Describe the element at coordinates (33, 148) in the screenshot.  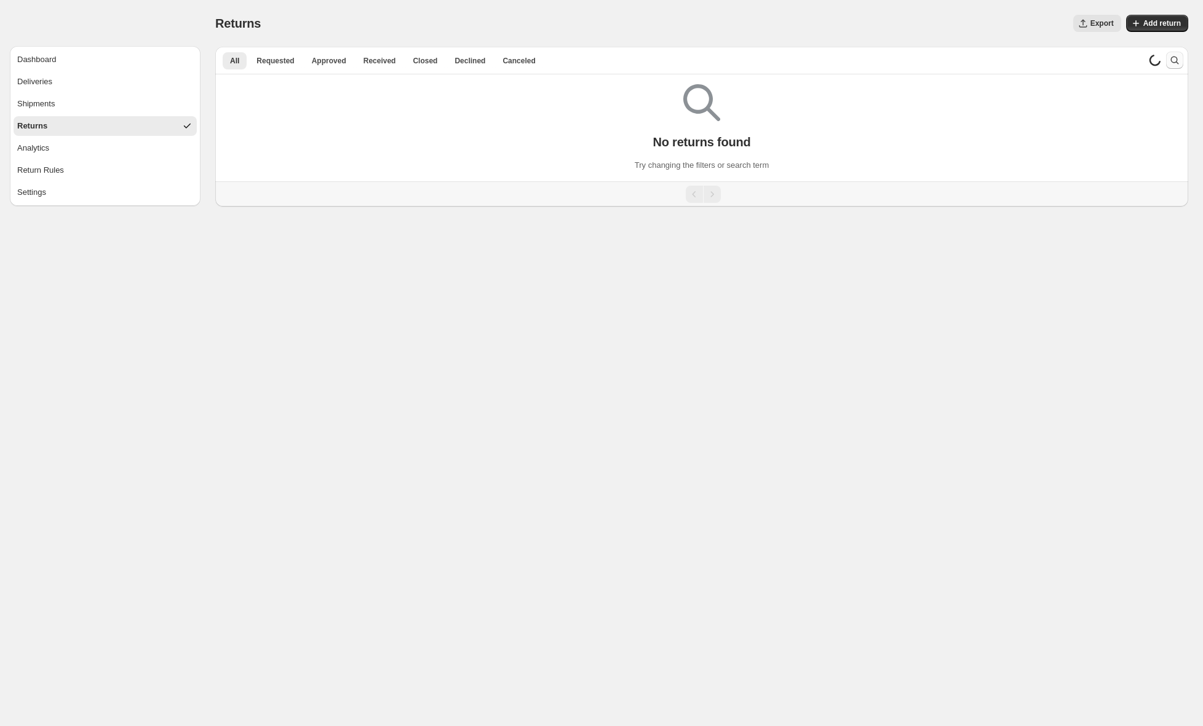
I see `div: Analytics` at that location.